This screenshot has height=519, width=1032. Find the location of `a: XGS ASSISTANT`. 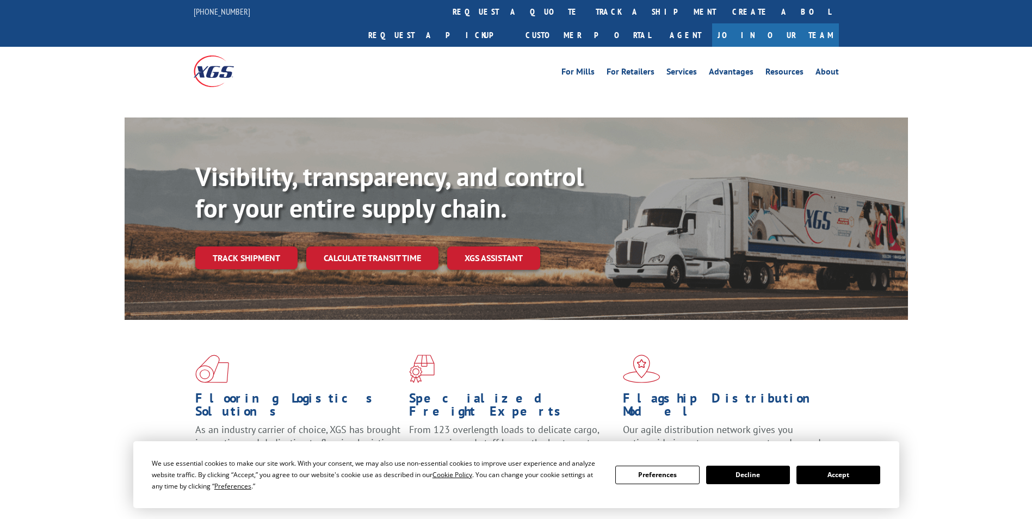

a: XGS ASSISTANT is located at coordinates (493, 258).